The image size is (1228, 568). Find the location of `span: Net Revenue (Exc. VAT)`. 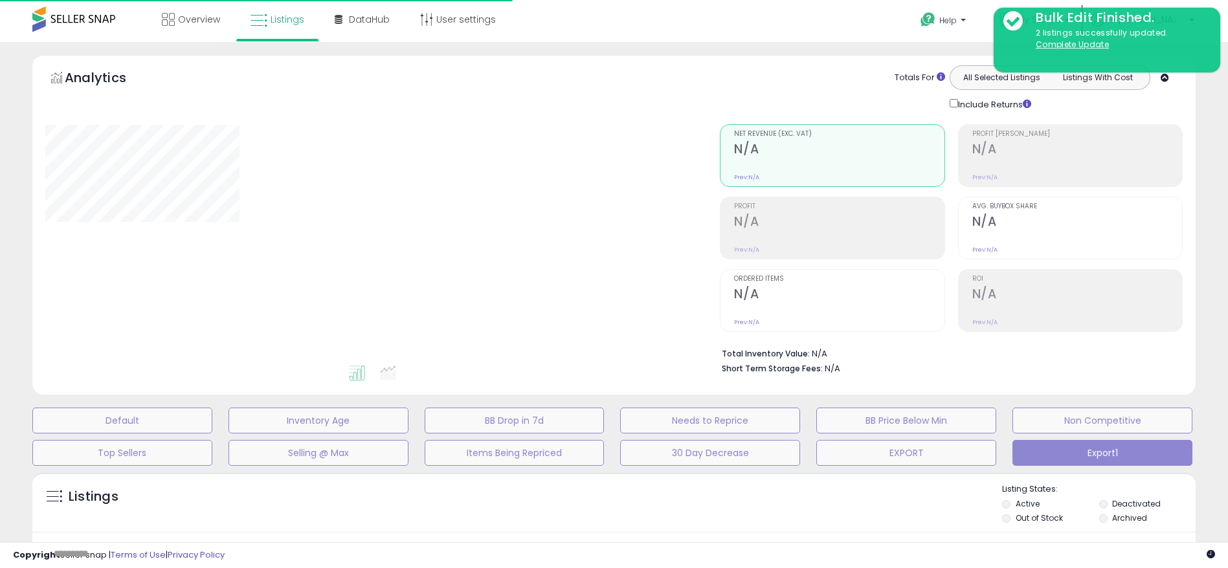

span: Net Revenue (Exc. VAT) is located at coordinates (839, 134).